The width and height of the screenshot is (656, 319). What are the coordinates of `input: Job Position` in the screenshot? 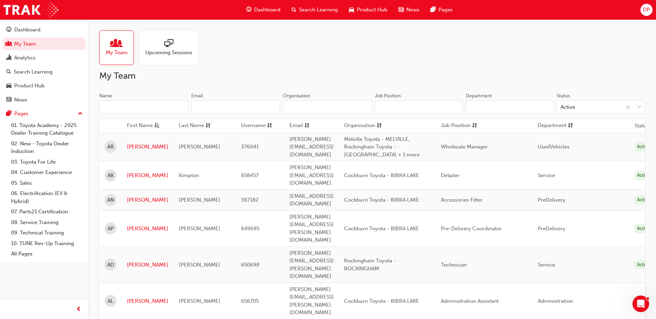 It's located at (419, 107).